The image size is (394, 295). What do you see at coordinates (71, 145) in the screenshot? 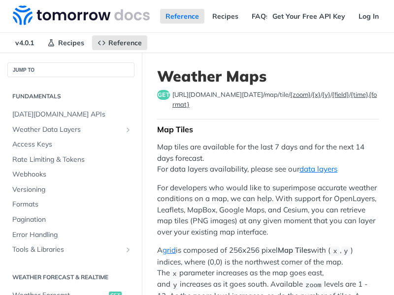
I see `a: Access Keys` at bounding box center [71, 145].